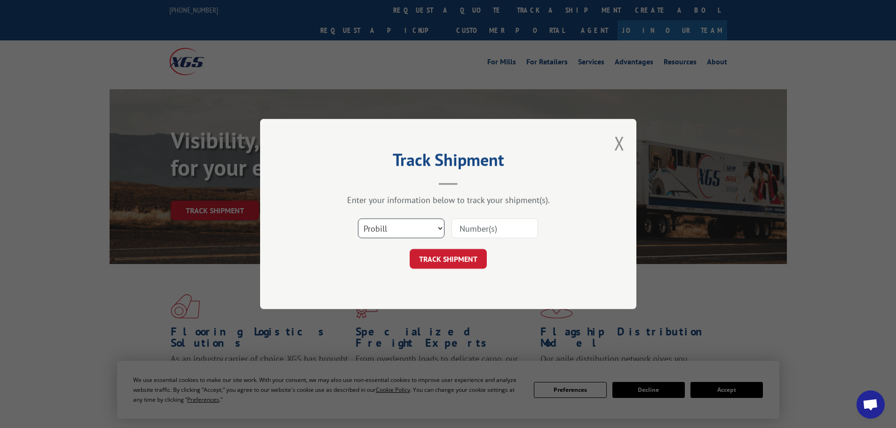 The image size is (896, 428). Describe the element at coordinates (495, 228) in the screenshot. I see `input: Number(s)` at that location.